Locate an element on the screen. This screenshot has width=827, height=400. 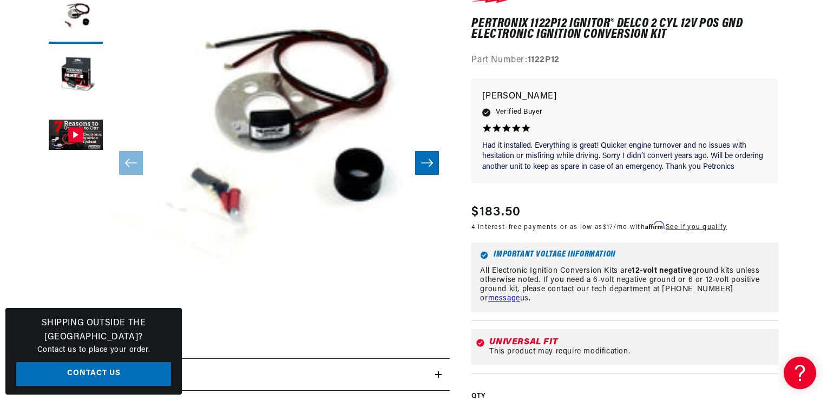
div: This product may require modification. is located at coordinates (631, 352).